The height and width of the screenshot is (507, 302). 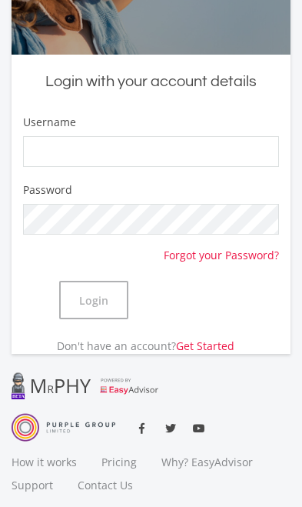 What do you see at coordinates (145, 345) in the screenshot?
I see `p: Don't have an account?` at bounding box center [145, 345].